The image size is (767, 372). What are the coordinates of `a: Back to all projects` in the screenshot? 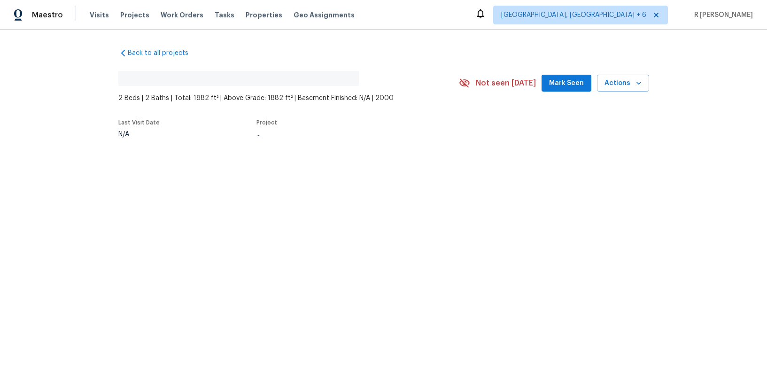 It's located at (163, 53).